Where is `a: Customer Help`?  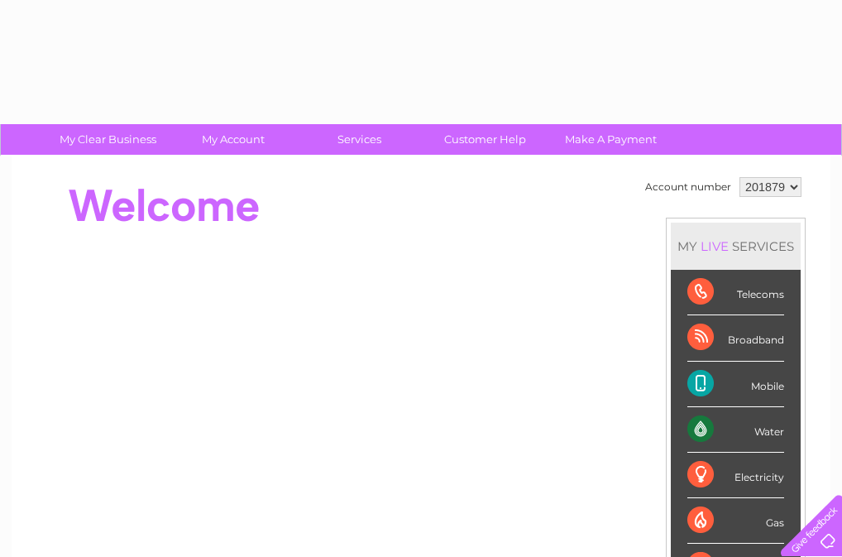 a: Customer Help is located at coordinates (485, 139).